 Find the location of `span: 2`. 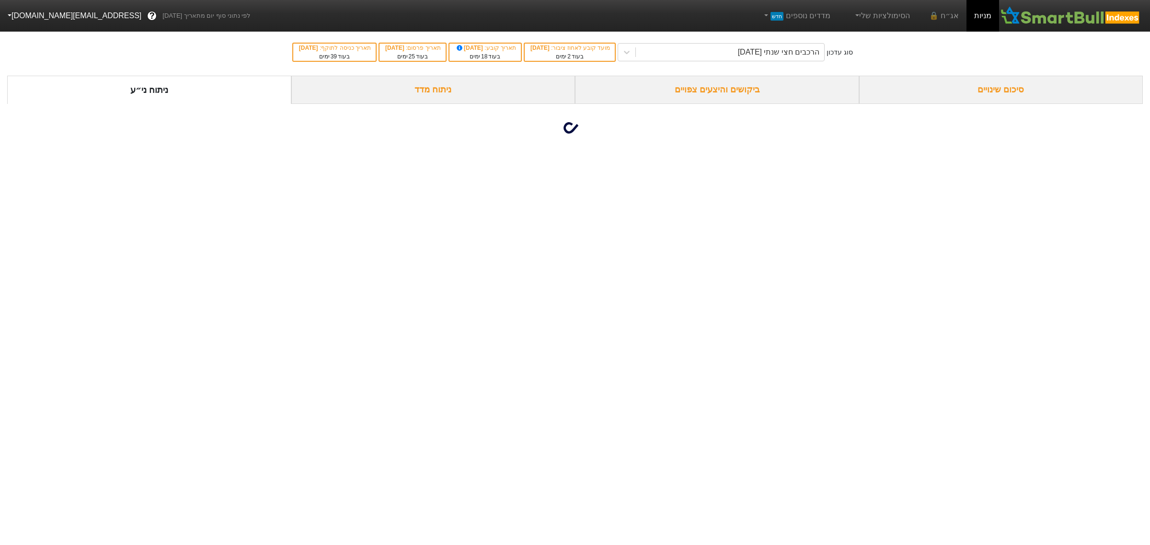

span: 2 is located at coordinates (569, 57).